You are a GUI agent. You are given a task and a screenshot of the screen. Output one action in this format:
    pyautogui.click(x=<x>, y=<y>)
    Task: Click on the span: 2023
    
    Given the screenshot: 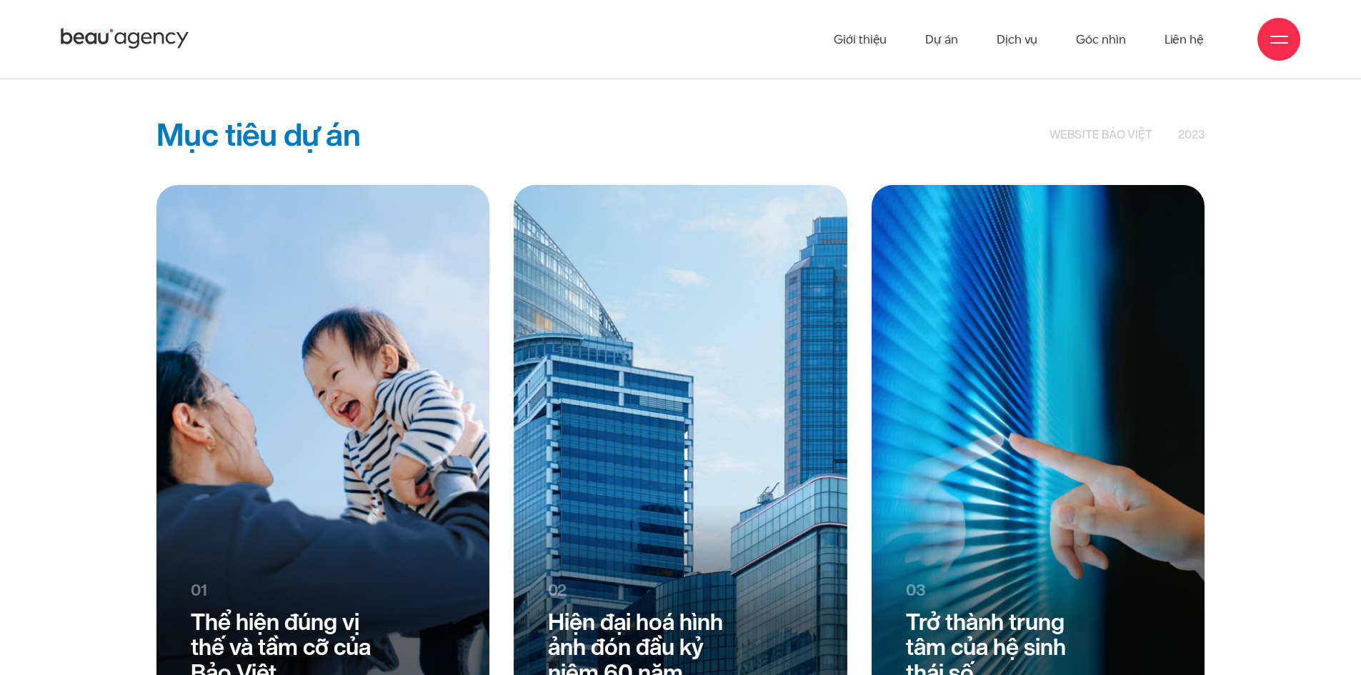 What is the action you would take?
    pyautogui.click(x=1192, y=134)
    